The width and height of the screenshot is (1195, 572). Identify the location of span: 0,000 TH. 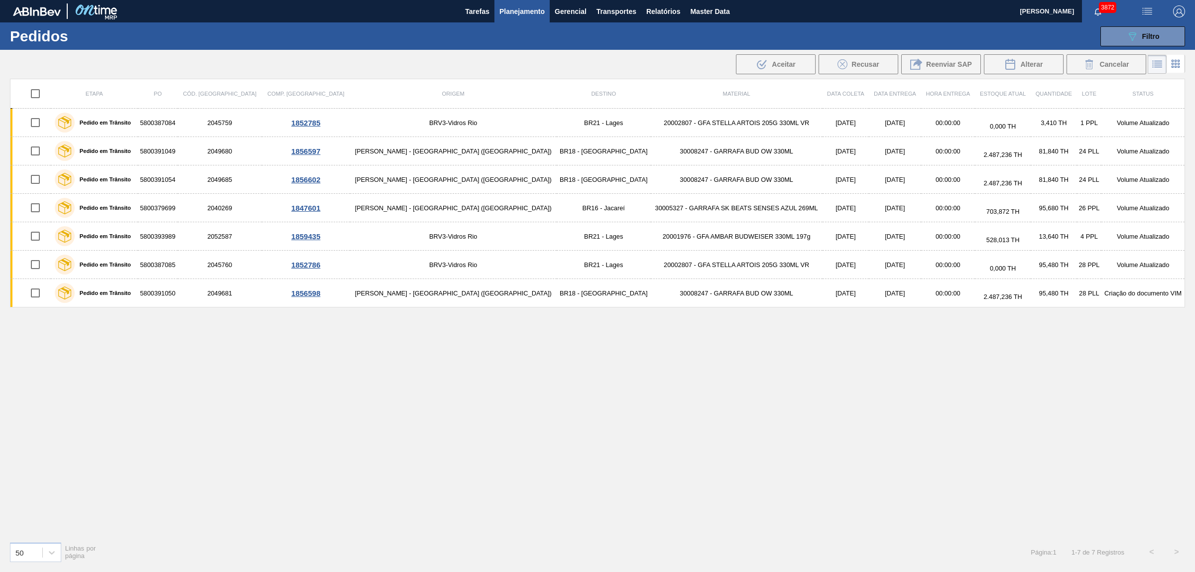
(1003, 268).